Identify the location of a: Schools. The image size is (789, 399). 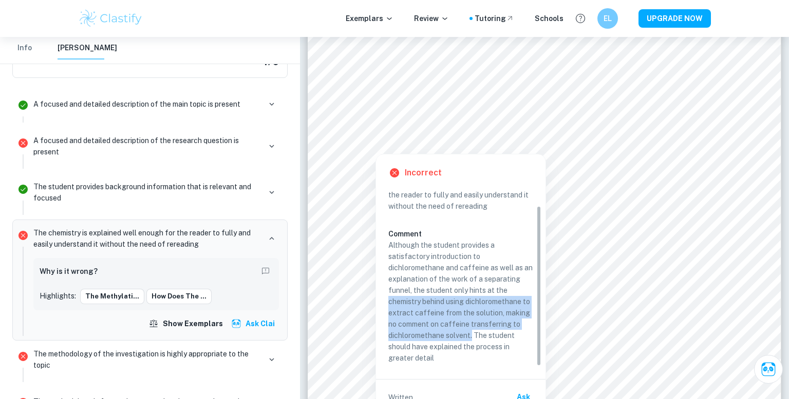
(549, 18).